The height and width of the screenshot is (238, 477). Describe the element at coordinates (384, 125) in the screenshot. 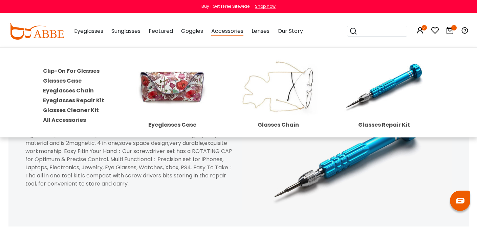

I see `div: Glasses Repair Kit` at that location.